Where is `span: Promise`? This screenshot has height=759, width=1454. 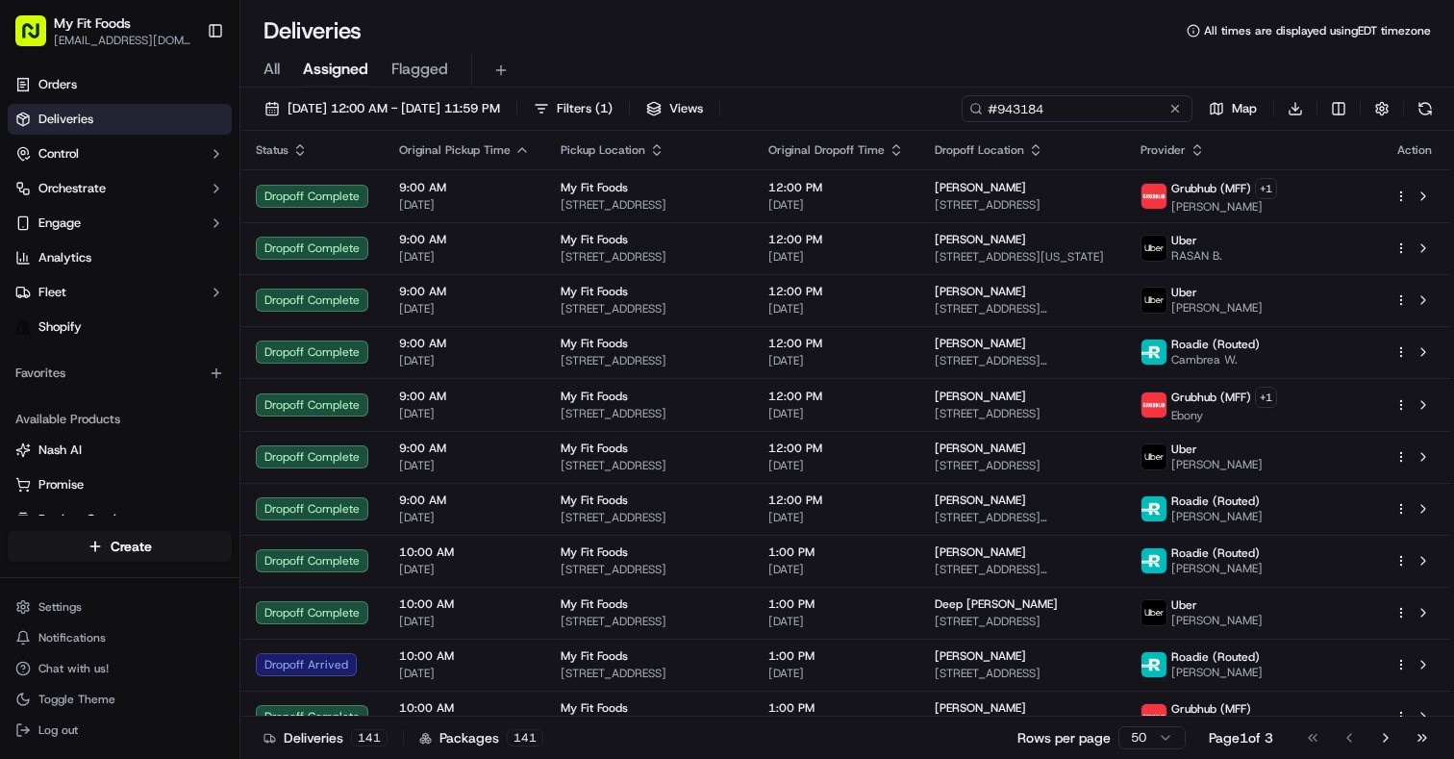
span: Promise is located at coordinates (61, 485).